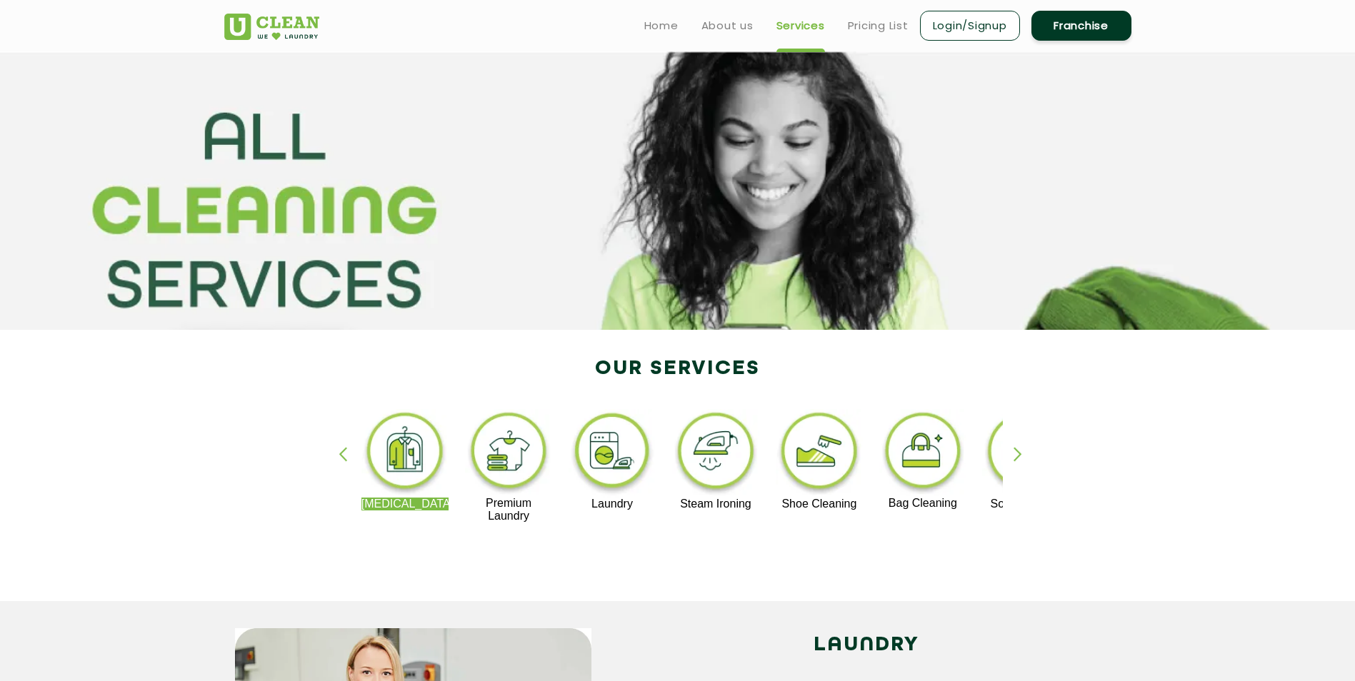 The image size is (1355, 681). What do you see at coordinates (405, 453) in the screenshot?
I see `img: dry_cleaning_11zon.webp` at bounding box center [405, 453].